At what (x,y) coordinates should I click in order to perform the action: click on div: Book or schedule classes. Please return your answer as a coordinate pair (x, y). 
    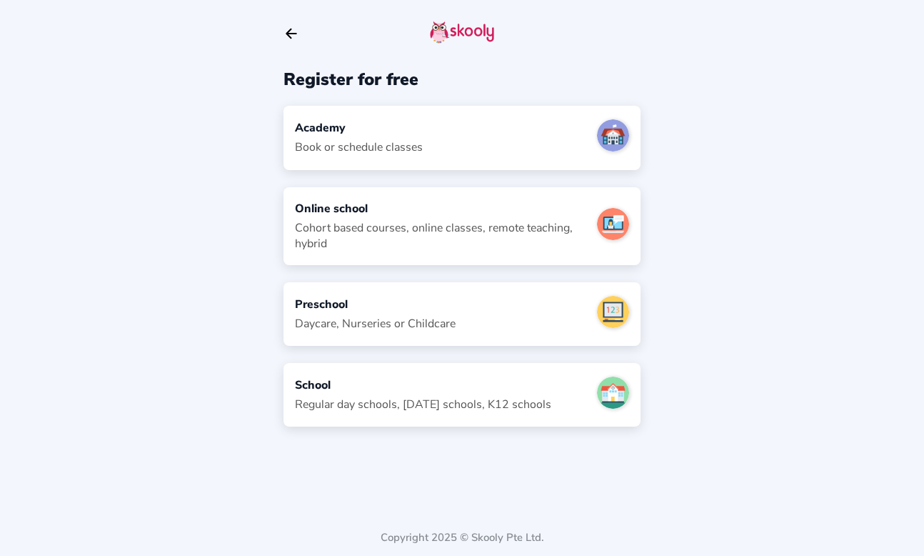
    Looking at the image, I should click on (359, 147).